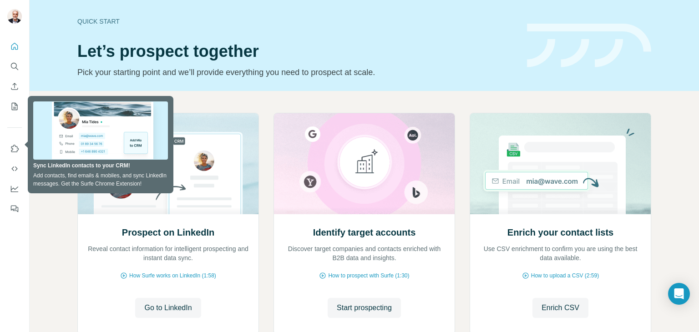  What do you see at coordinates (168, 308) in the screenshot?
I see `span: Go to LinkedIn` at bounding box center [168, 308].